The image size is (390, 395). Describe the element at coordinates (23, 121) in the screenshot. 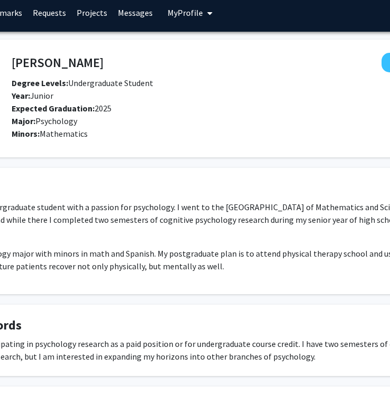

I see `b: Major:` at that location.